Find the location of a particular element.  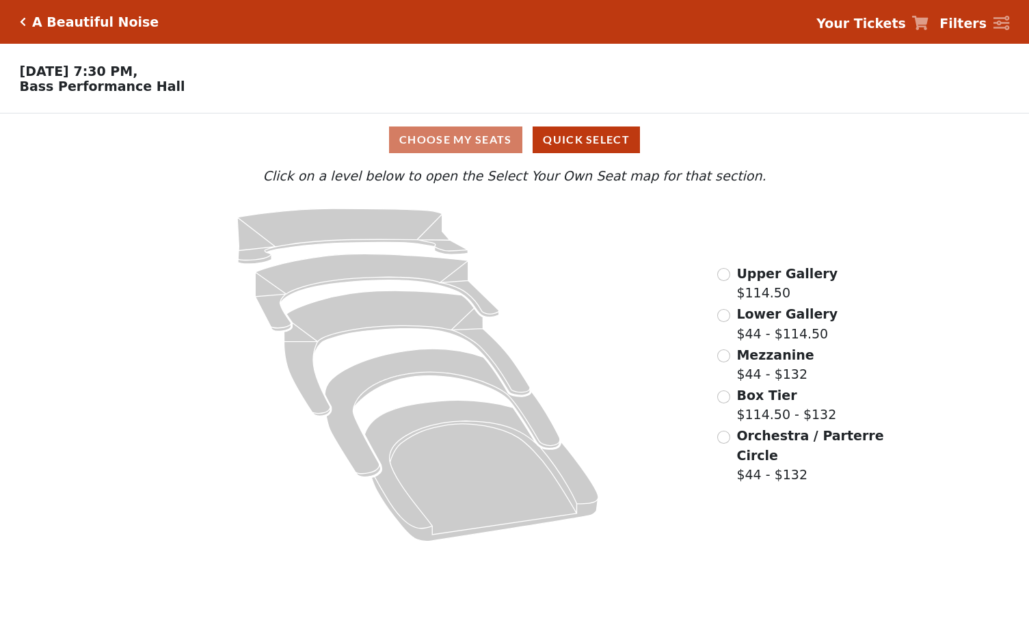

a: Your Tickets is located at coordinates (872, 23).